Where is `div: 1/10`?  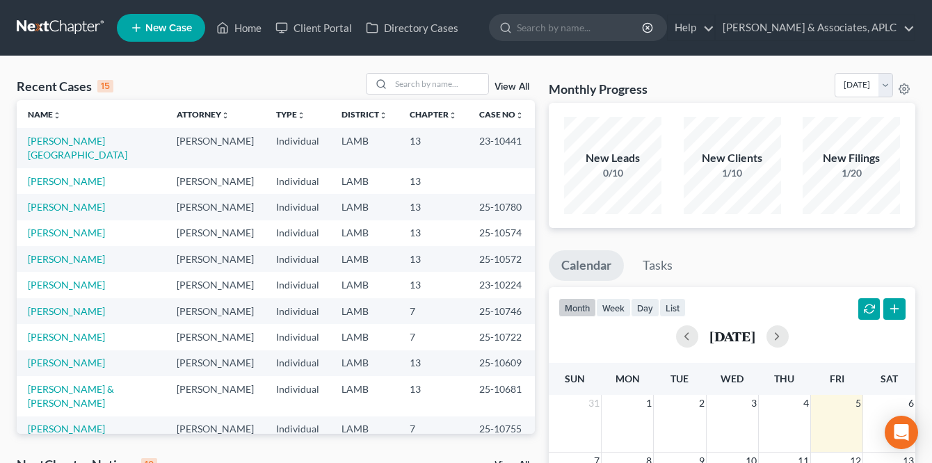 div: 1/10 is located at coordinates (732, 173).